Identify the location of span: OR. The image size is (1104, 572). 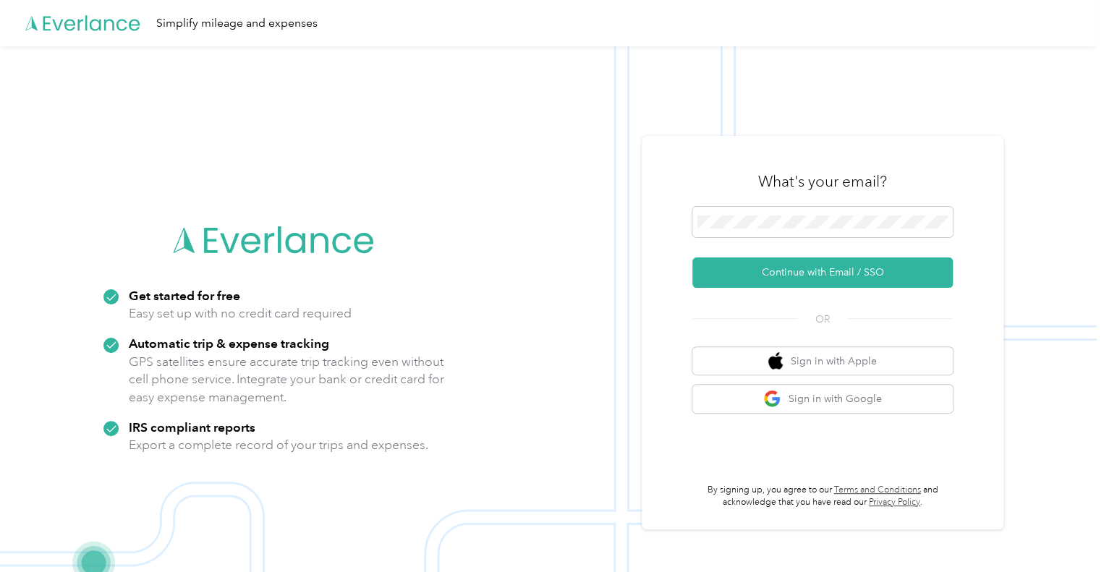
(822, 319).